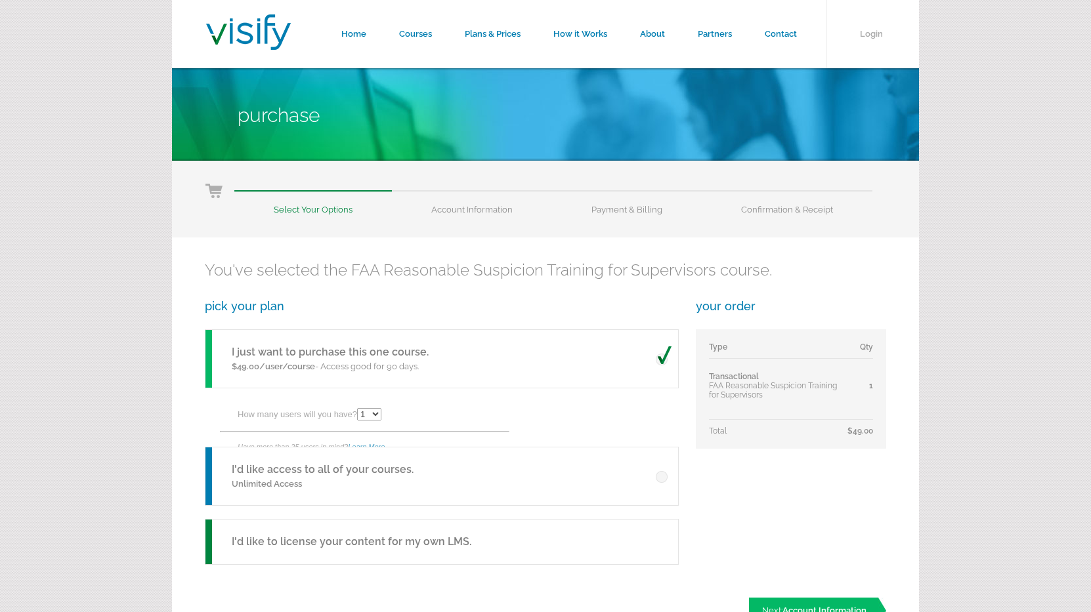 This screenshot has height=612, width=1091. Describe the element at coordinates (791, 306) in the screenshot. I see `h3: your order` at that location.